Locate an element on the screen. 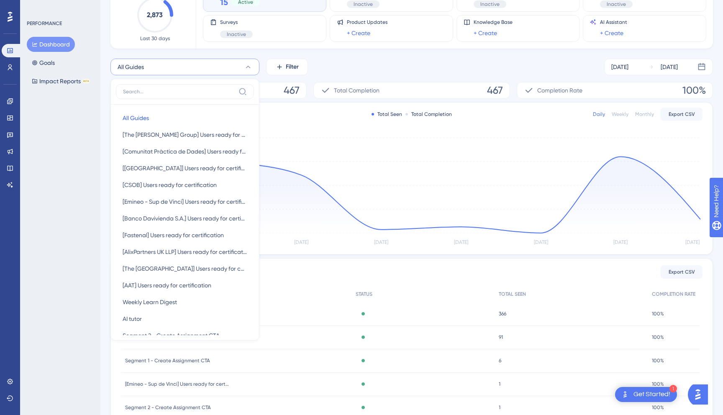  div: Total Seen is located at coordinates (387, 114).